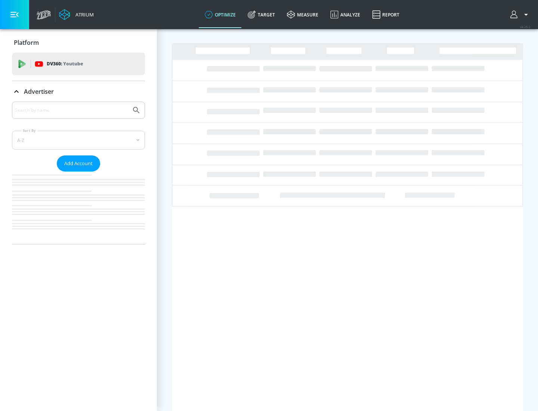 This screenshot has width=538, height=411. What do you see at coordinates (26, 43) in the screenshot?
I see `p: Platform` at bounding box center [26, 43].